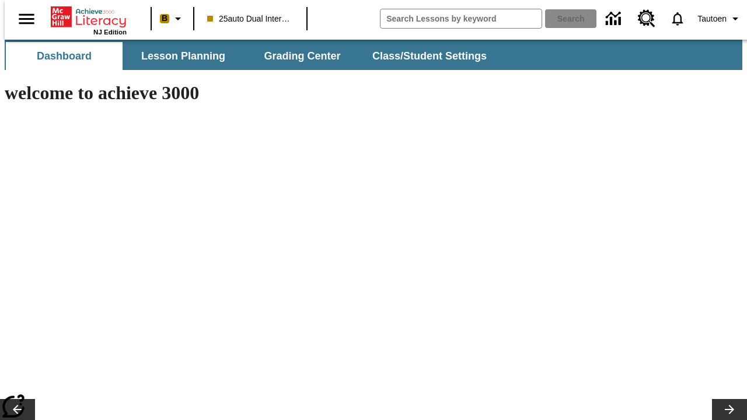 The width and height of the screenshot is (747, 420). What do you see at coordinates (26, 19) in the screenshot?
I see `button: Open side menu` at bounding box center [26, 19].